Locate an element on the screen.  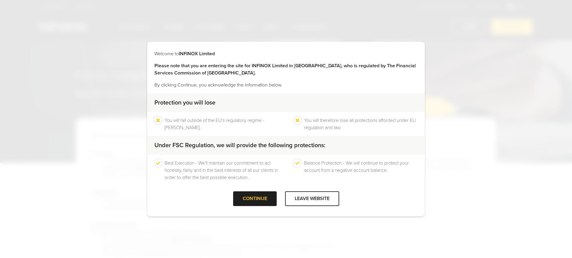
strong: Under FSC Regulation, we will provide the following protections: is located at coordinates (240, 145).